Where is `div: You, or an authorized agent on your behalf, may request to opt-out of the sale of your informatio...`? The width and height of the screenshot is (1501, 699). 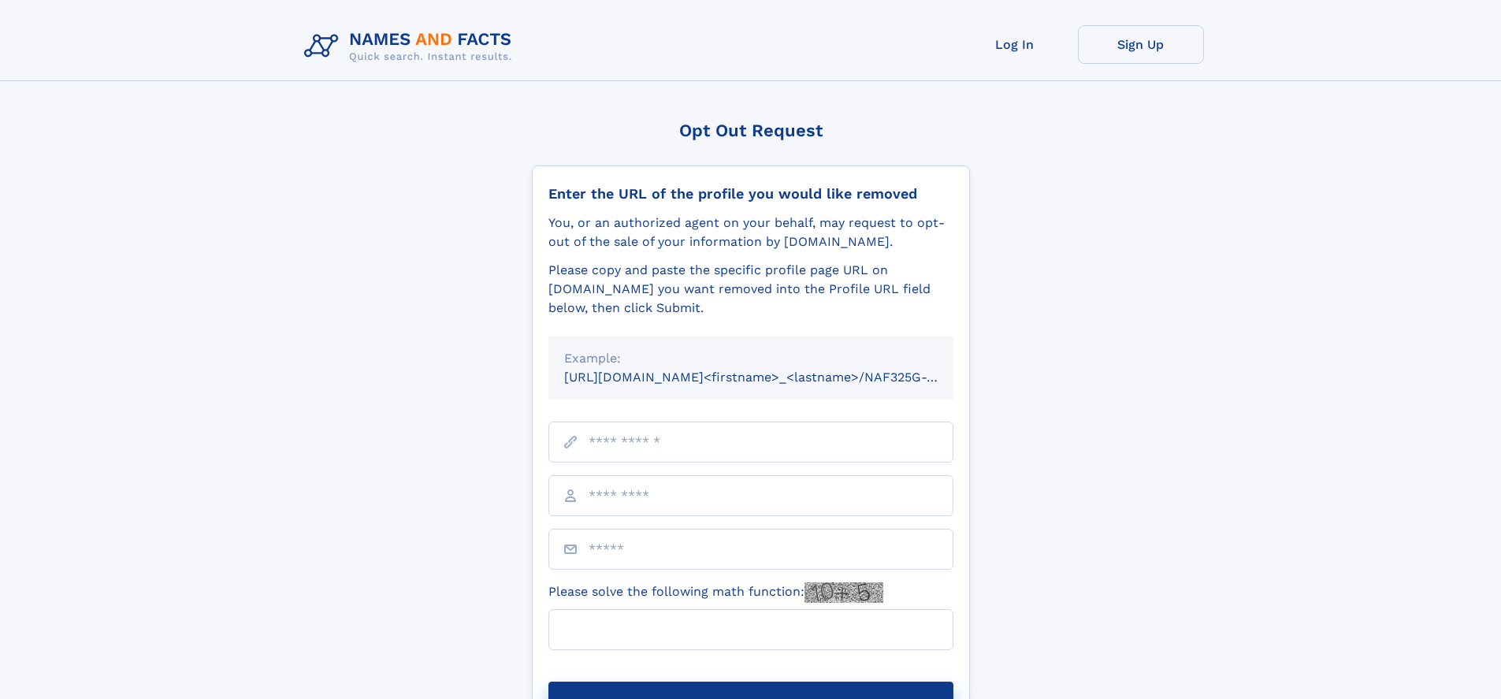 div: You, or an authorized agent on your behalf, may request to opt-out of the sale of your informatio... is located at coordinates (751, 232).